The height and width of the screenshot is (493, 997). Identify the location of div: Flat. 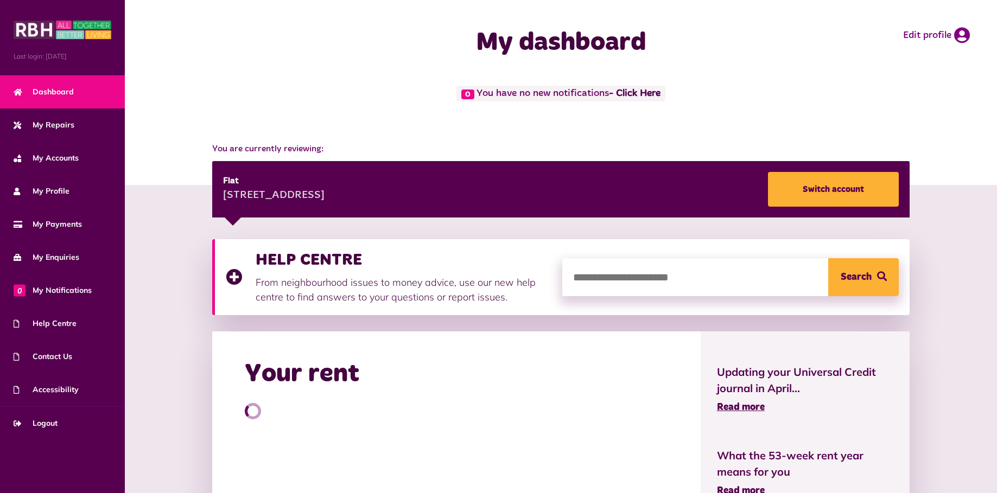
(274, 181).